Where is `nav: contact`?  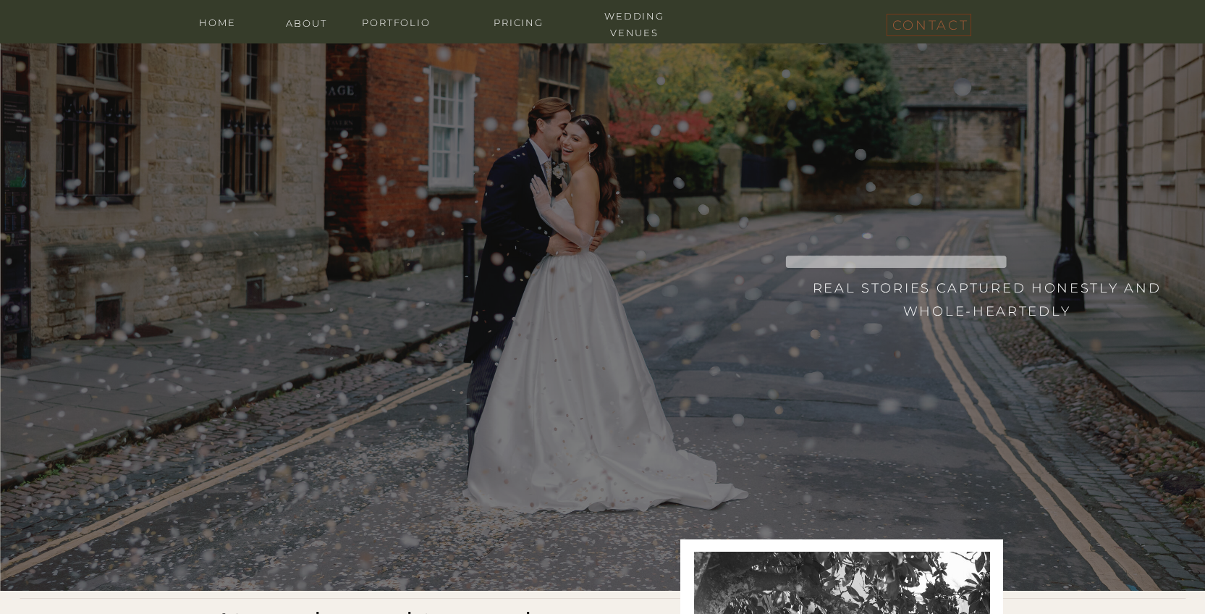
nav: contact is located at coordinates (928, 22).